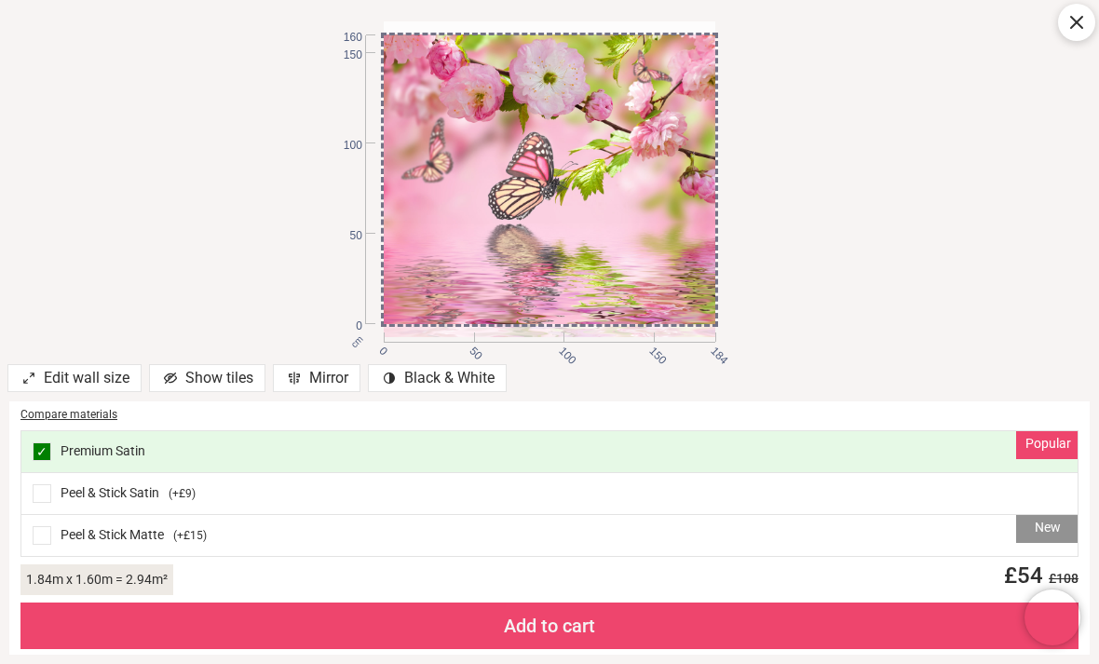 The width and height of the screenshot is (1099, 664). What do you see at coordinates (1036, 576) in the screenshot?
I see `span: £ 54` at bounding box center [1036, 576].